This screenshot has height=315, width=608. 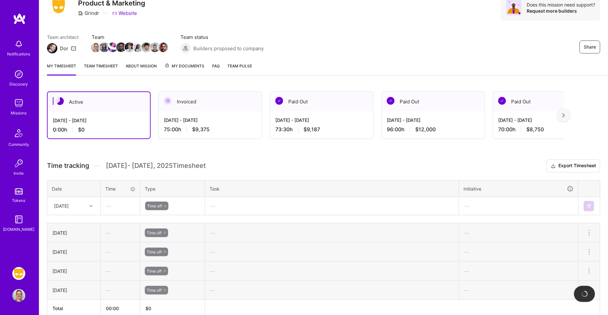 What do you see at coordinates (52, 48) in the screenshot?
I see `img: Team Architect` at bounding box center [52, 48].